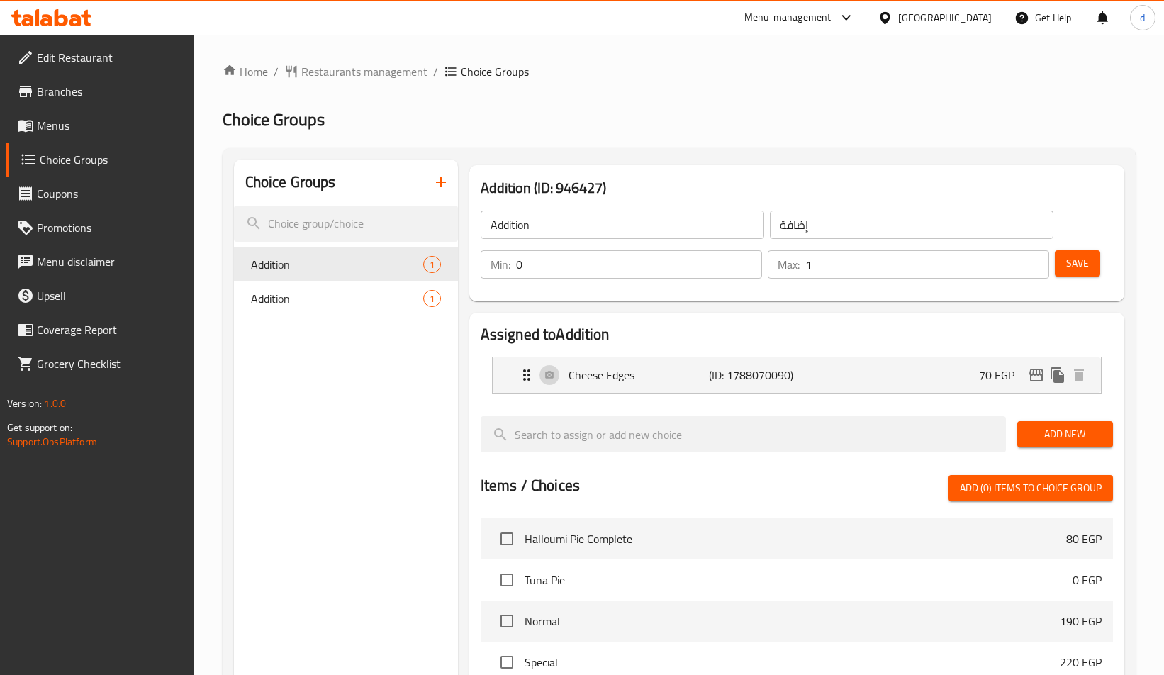  Describe the element at coordinates (797, 335) in the screenshot. I see `h2: Assigned to Addition` at that location.